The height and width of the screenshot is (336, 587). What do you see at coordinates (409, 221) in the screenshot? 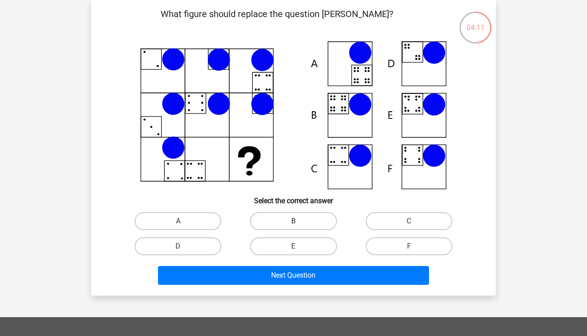
I see `label: C` at bounding box center [409, 221].